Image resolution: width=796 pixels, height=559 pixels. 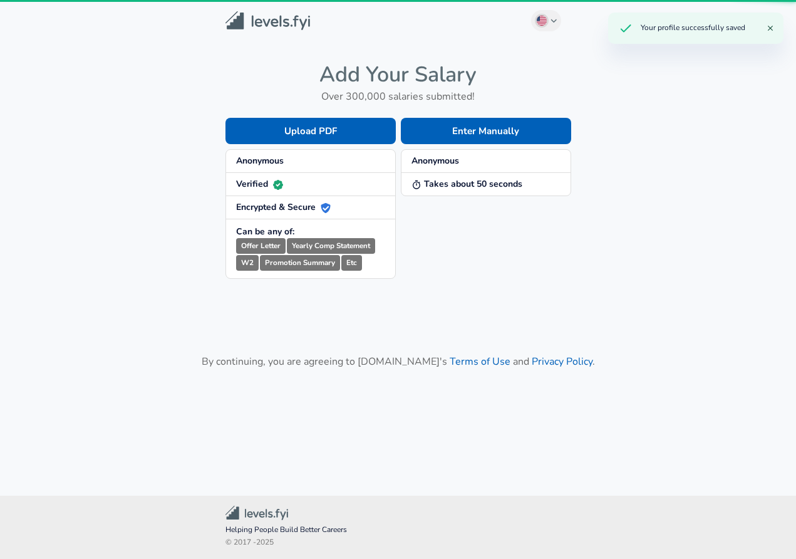 I want to click on strong: Verified, so click(x=259, y=184).